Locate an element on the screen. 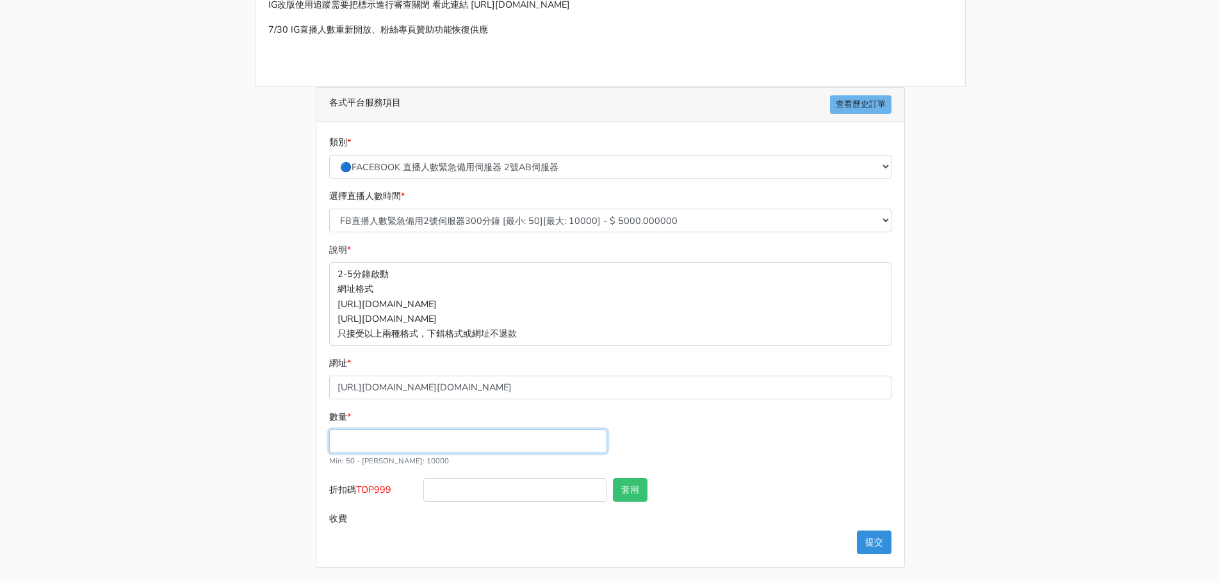  label: 選擇直播人數時間 is located at coordinates (367, 196).